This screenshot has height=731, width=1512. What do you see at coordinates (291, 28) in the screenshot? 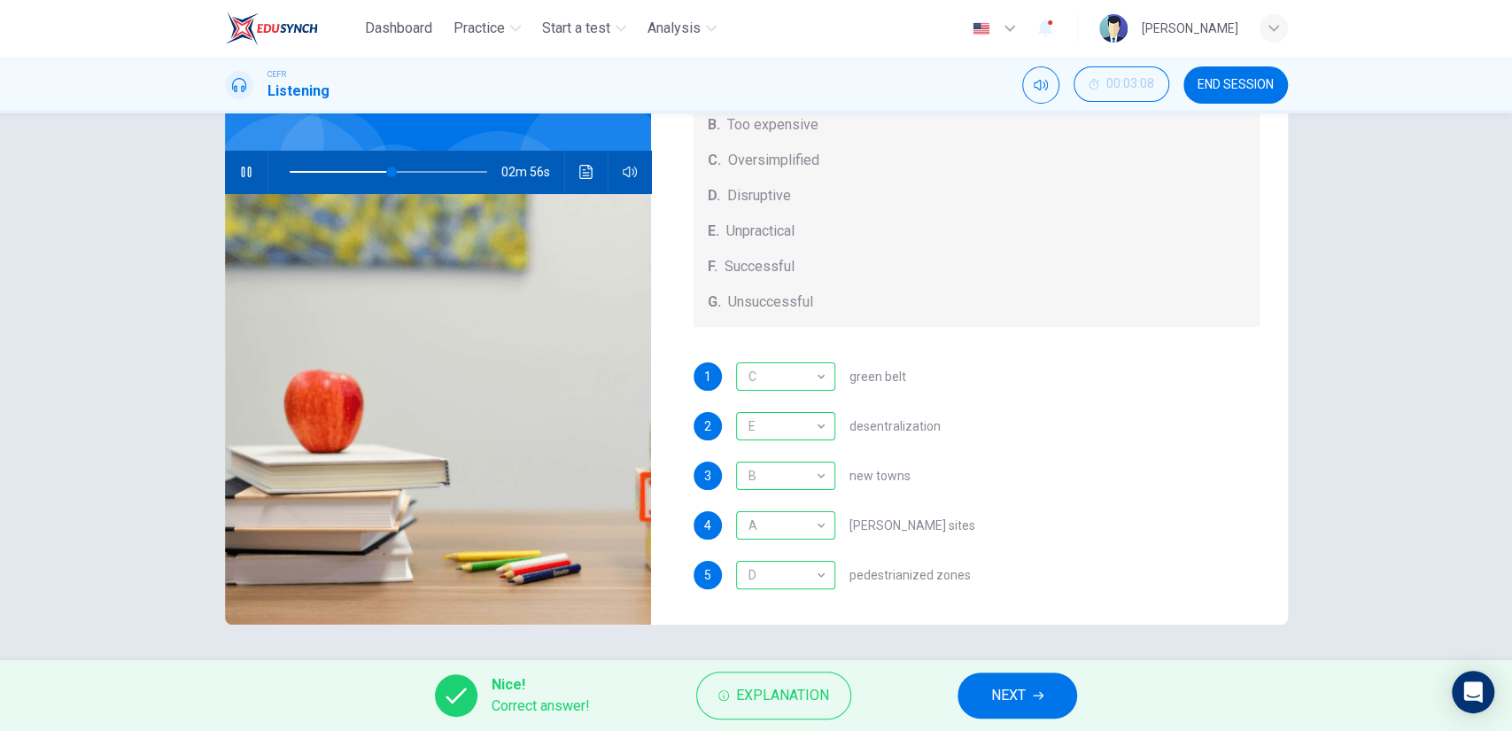
I see `a: EduSynch logo` at bounding box center [291, 28].